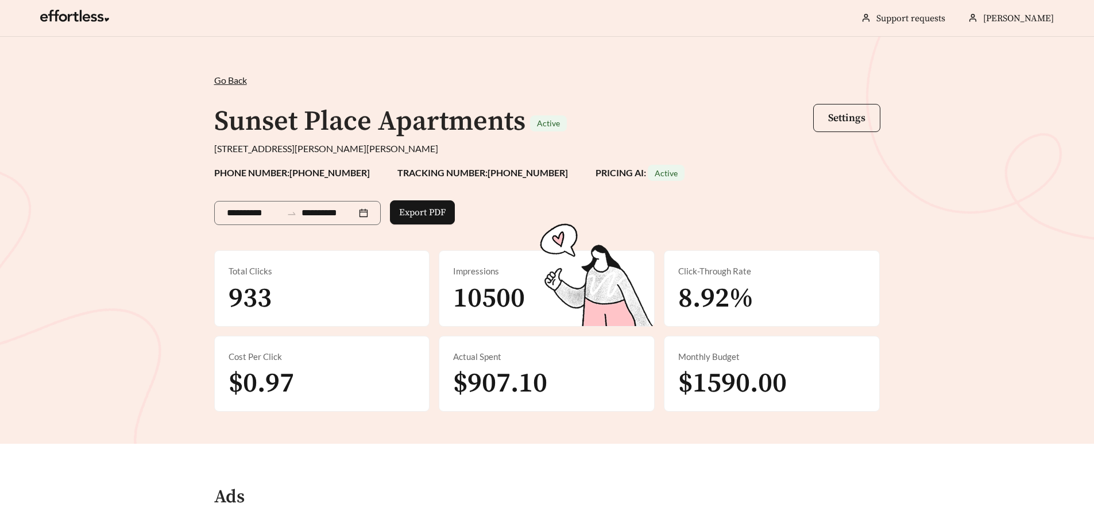 Image resolution: width=1094 pixels, height=523 pixels. What do you see at coordinates (772, 271) in the screenshot?
I see `div: Click-Through Rate` at bounding box center [772, 271].